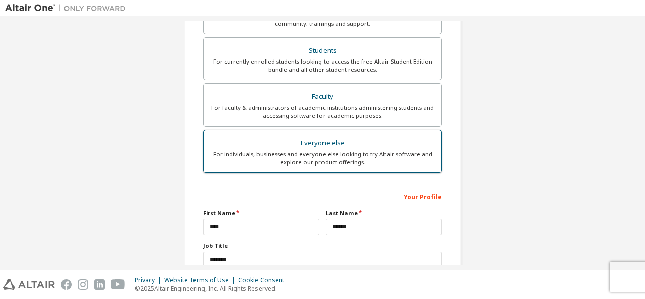 The image size is (645, 299). I want to click on div: For currently enrolled students looking to access the free Altair Student Edition bundle and all ..., so click(323, 66).